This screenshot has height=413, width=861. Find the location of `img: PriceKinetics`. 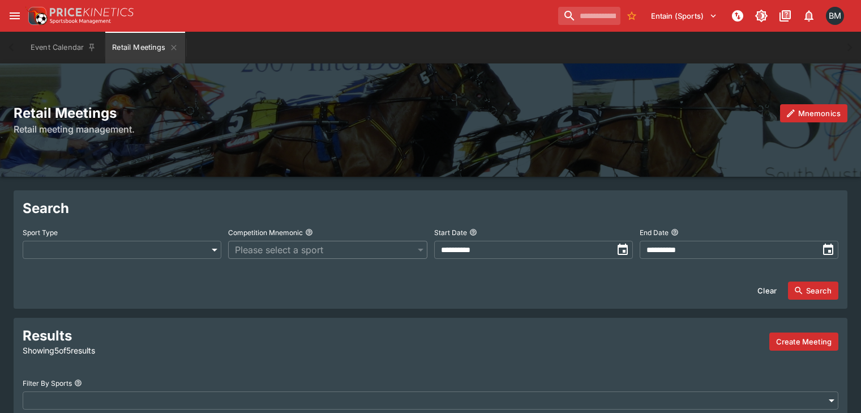

img: PriceKinetics is located at coordinates (92, 12).